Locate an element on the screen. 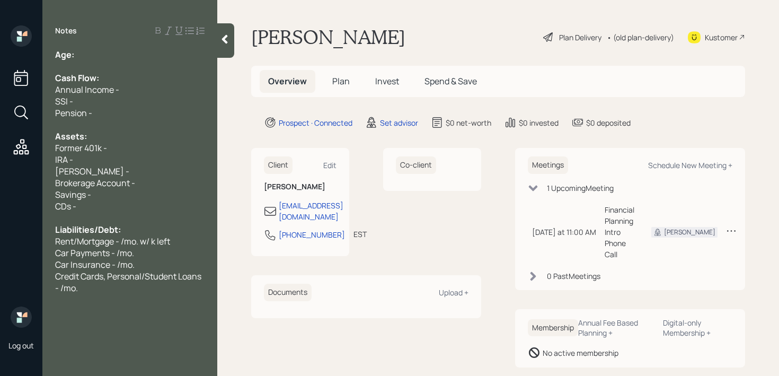 This screenshot has width=779, height=376. div: Prospect · Connected is located at coordinates (315, 122).